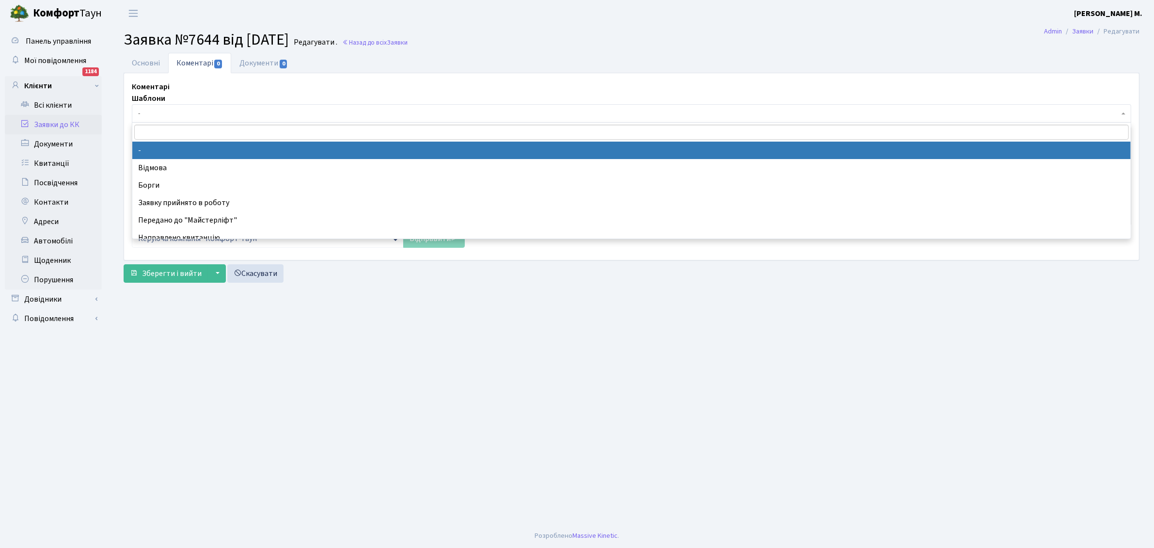  What do you see at coordinates (53, 183) in the screenshot?
I see `a: Посвідчення` at bounding box center [53, 183].